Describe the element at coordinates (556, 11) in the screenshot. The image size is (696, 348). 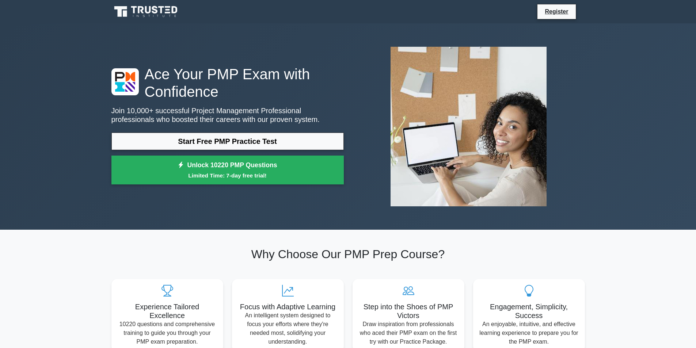
I see `a: Register` at that location.